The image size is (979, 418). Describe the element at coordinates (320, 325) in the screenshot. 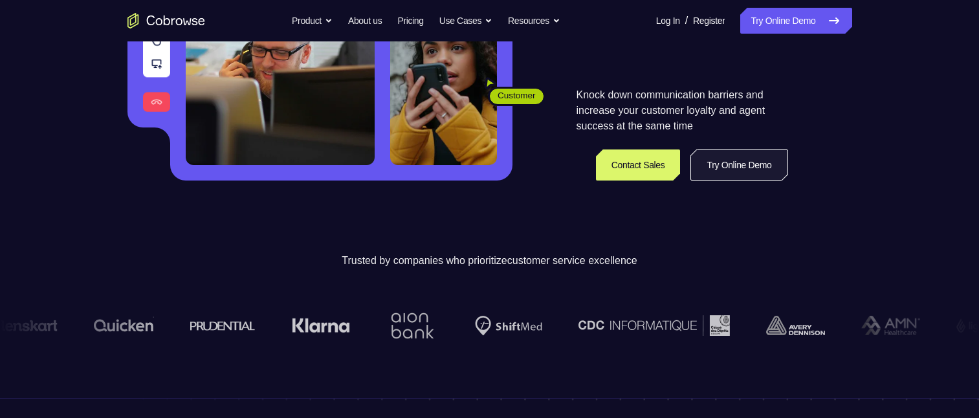

I see `img: Klarna` at that location.